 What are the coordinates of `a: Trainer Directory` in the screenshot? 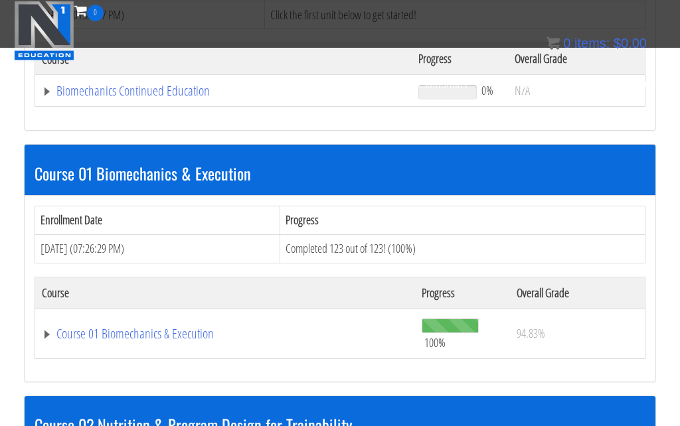 It's located at (522, 84).